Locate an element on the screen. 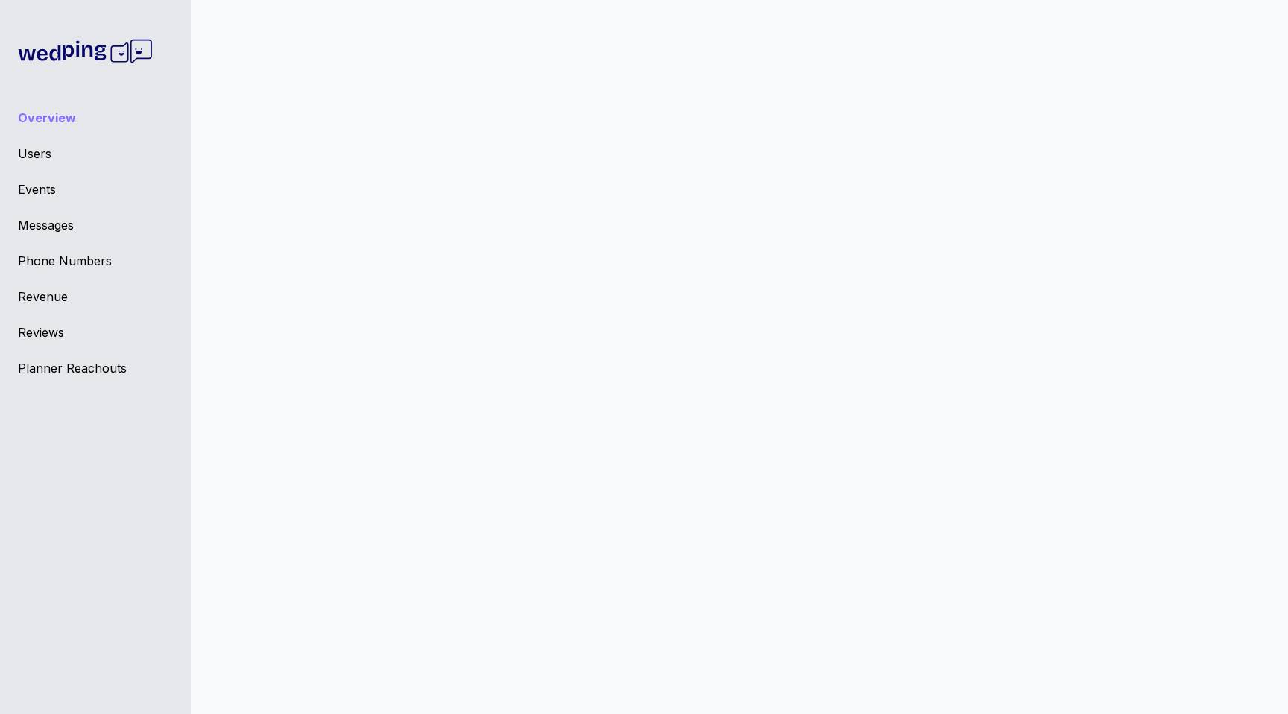  div: Phone Numbers is located at coordinates (95, 261).